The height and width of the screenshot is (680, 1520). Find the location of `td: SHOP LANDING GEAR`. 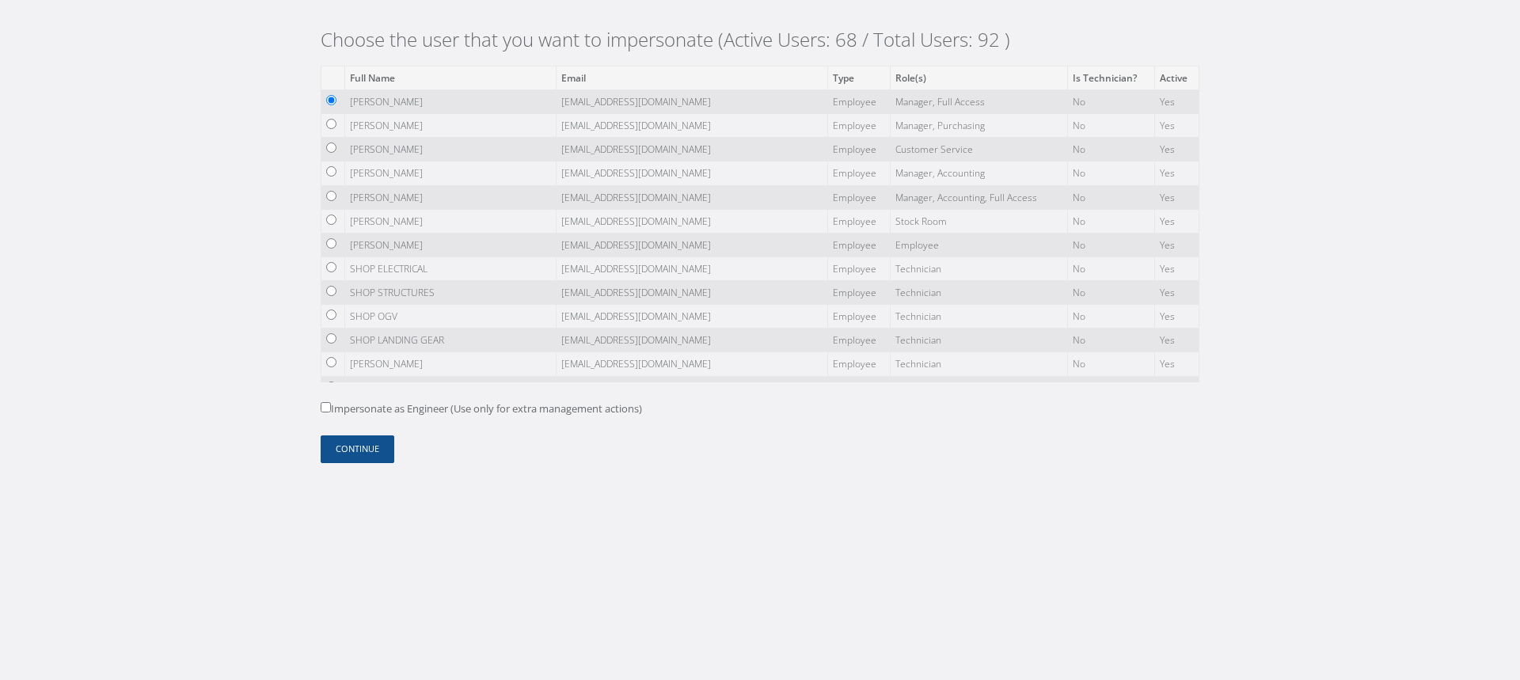

td: SHOP LANDING GEAR is located at coordinates (450, 340).